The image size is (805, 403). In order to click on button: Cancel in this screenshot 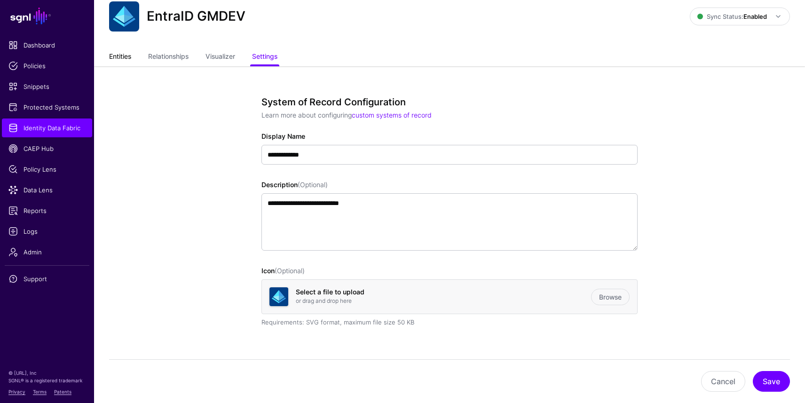, I will do `click(723, 381)`.